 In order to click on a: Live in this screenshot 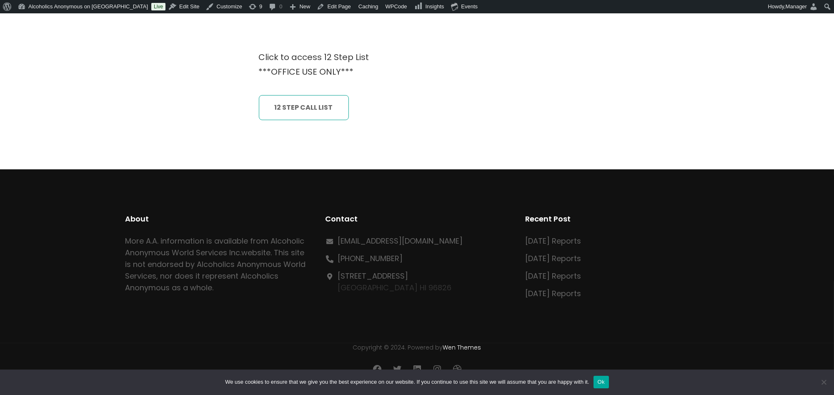, I will do `click(158, 7)`.